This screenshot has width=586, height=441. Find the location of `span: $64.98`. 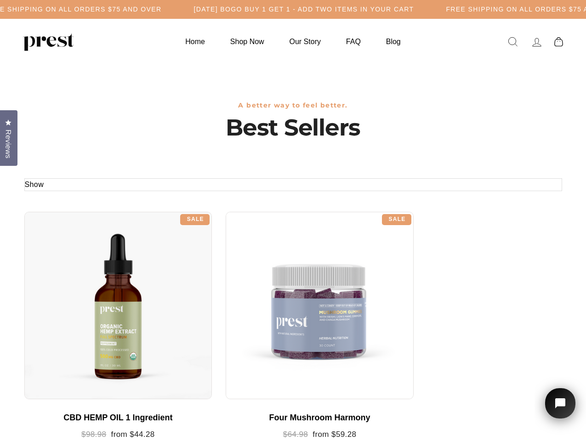

span: $64.98 is located at coordinates (296, 434).